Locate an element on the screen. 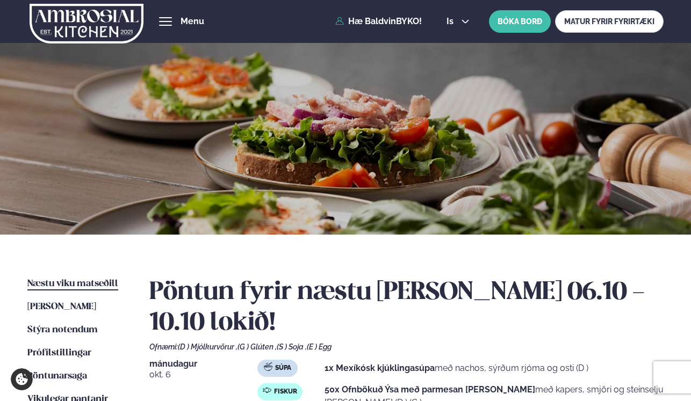 Image resolution: width=691 pixels, height=401 pixels. span: (G ) Glúten , is located at coordinates (257, 347).